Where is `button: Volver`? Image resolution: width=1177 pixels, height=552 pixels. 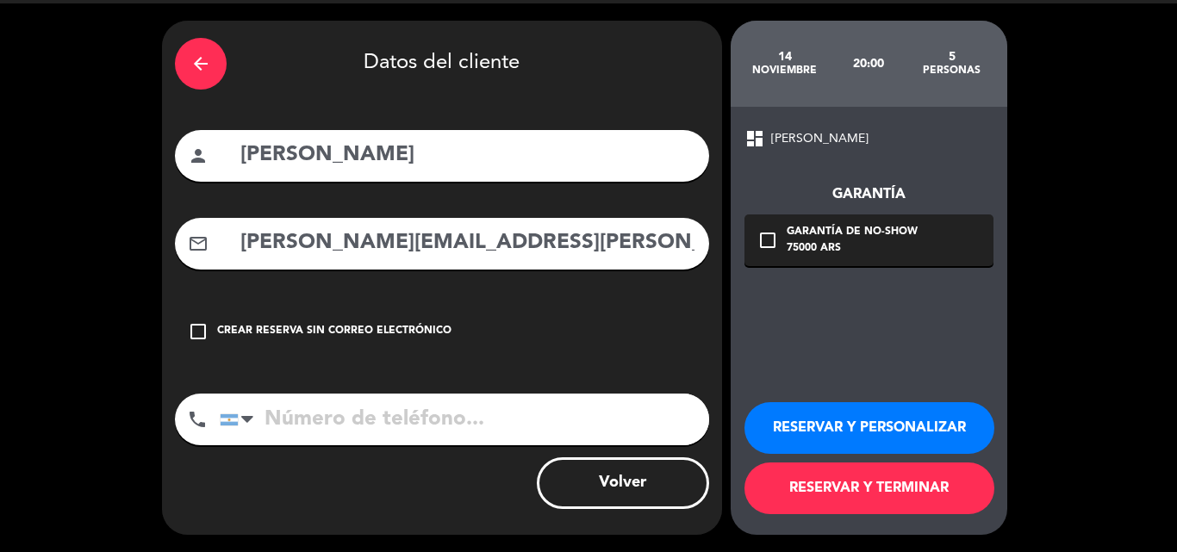 button: Volver is located at coordinates (623, 483).